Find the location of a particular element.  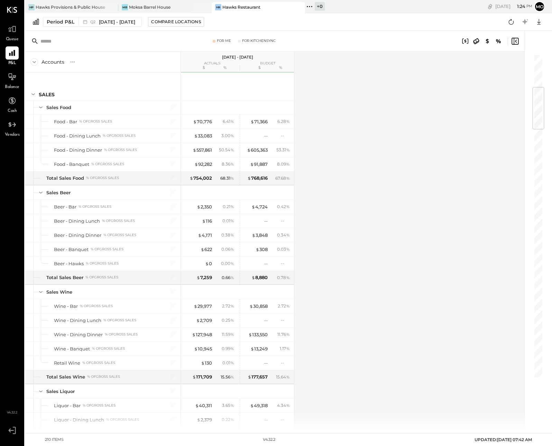

div: SALES is located at coordinates (47, 94).